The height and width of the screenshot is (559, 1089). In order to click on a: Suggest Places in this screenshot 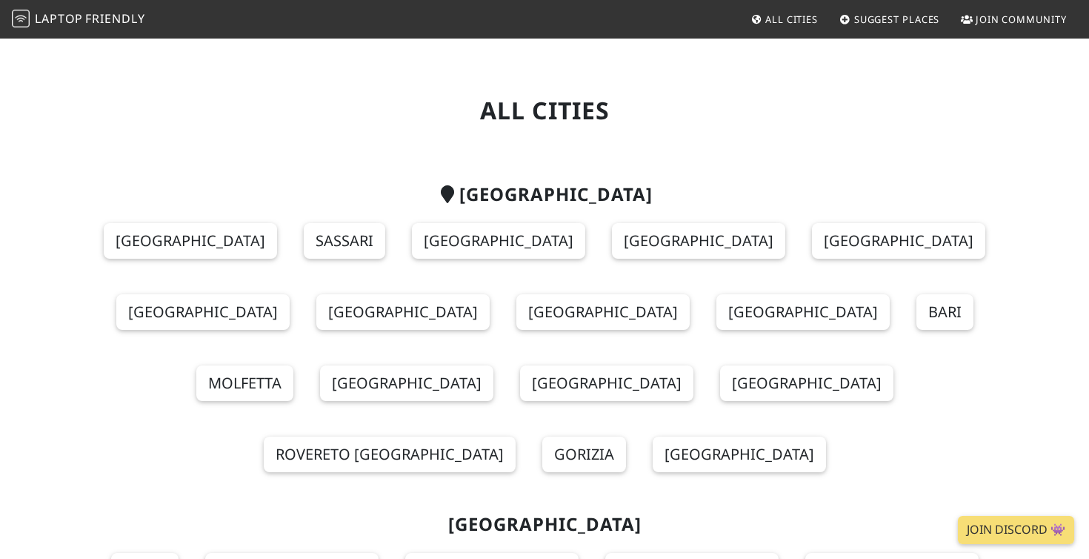, I will do `click(890, 19)`.